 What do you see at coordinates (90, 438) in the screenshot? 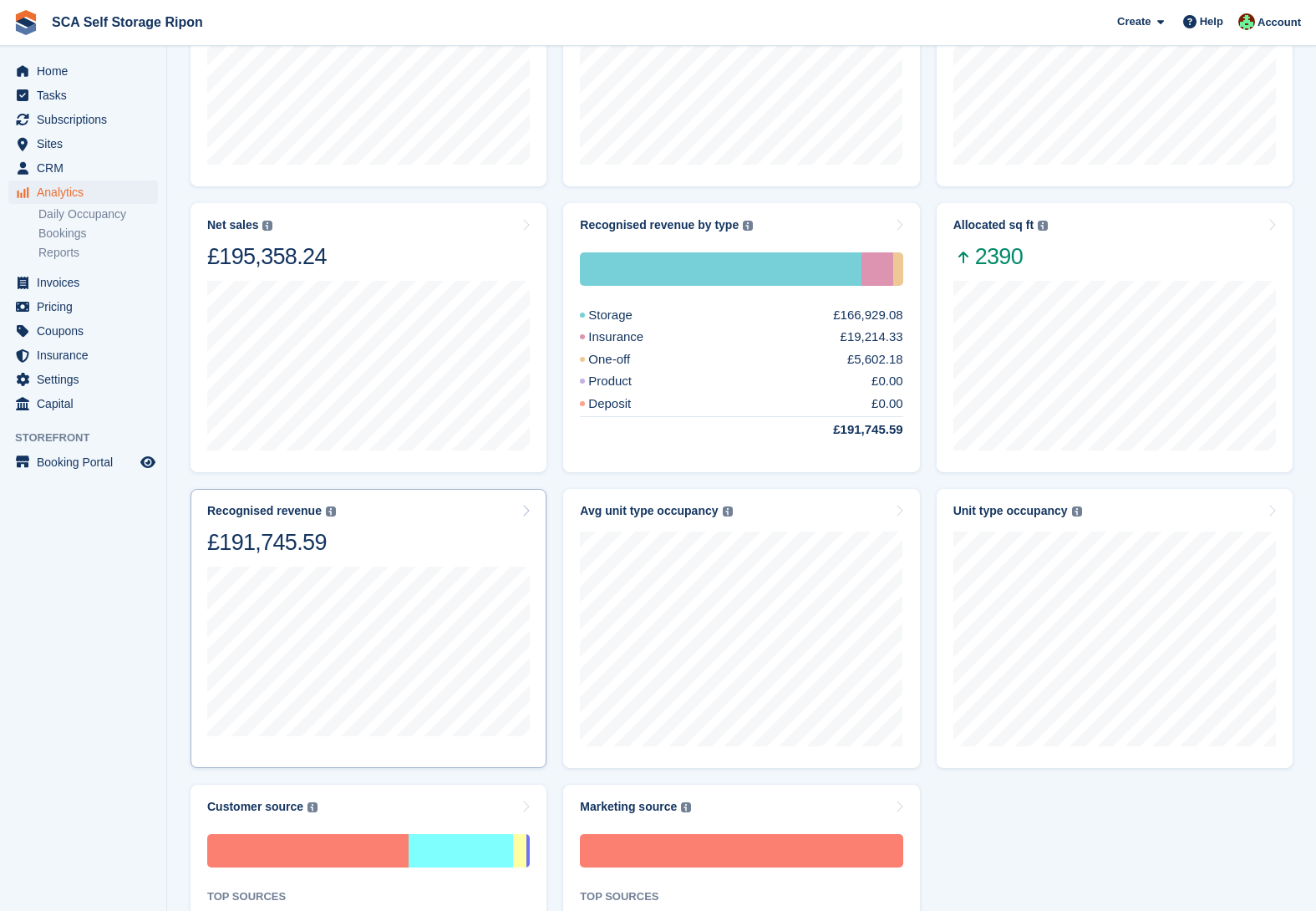
I see `span: Storefront` at bounding box center [90, 438].